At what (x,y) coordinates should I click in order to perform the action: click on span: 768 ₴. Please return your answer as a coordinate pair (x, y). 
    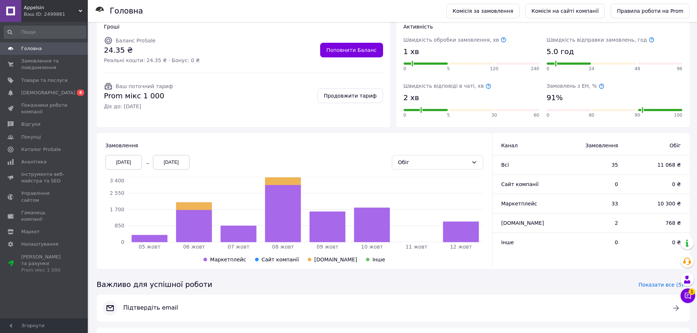
    Looking at the image, I should click on (656, 223).